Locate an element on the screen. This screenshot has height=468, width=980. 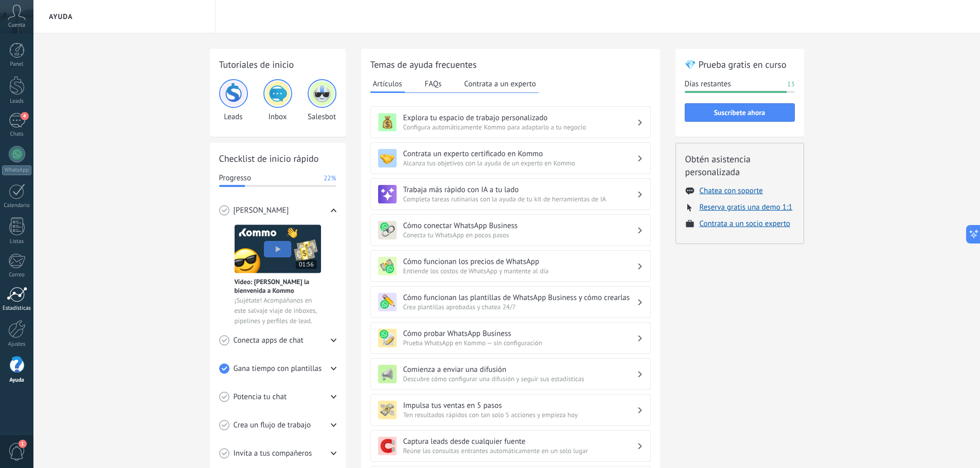
h3: Cómo probar WhatsApp Business is located at coordinates (520, 334).